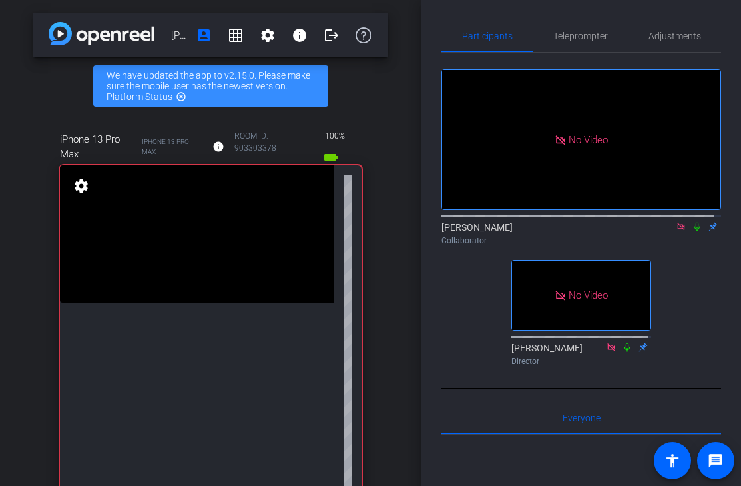 This screenshot has width=741, height=486. Describe the element at coordinates (181, 97) in the screenshot. I see `mat-icon: highlight_off` at that location.